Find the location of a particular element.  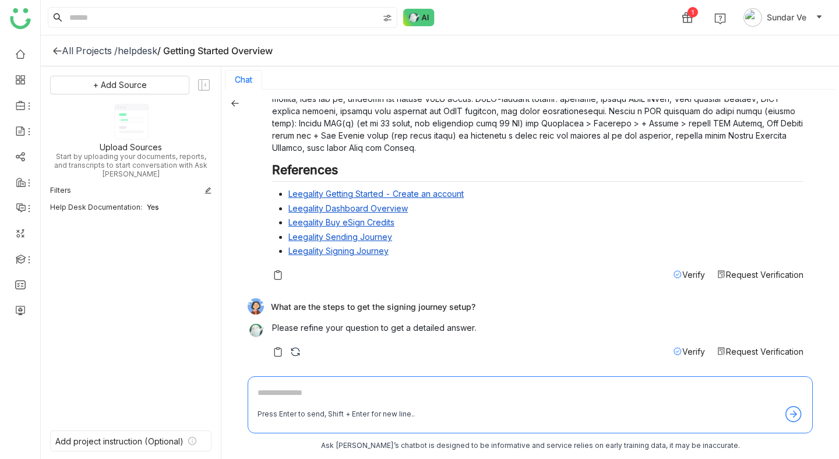

div: helpdesk is located at coordinates (138, 51).